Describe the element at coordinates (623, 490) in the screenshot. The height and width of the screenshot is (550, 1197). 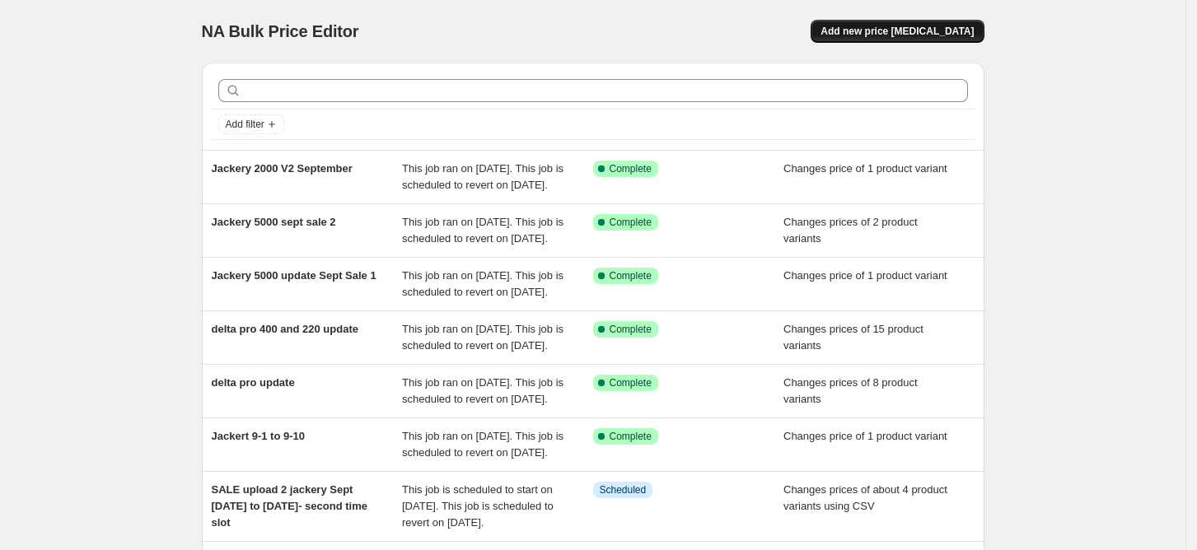
I see `span: Scheduled` at that location.